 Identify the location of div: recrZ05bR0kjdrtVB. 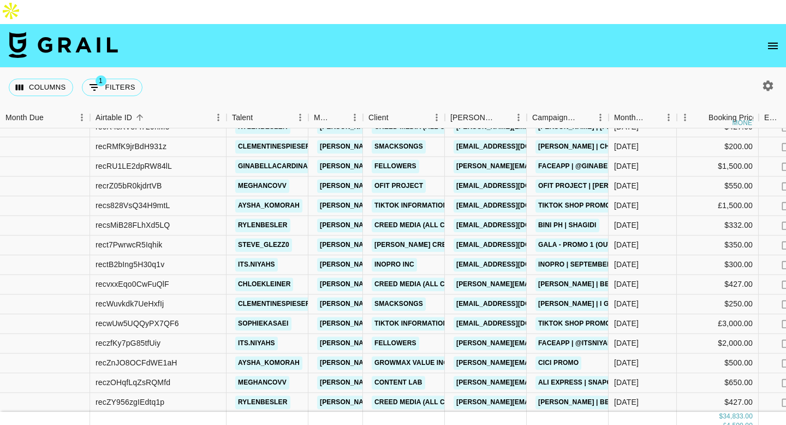
(129, 186).